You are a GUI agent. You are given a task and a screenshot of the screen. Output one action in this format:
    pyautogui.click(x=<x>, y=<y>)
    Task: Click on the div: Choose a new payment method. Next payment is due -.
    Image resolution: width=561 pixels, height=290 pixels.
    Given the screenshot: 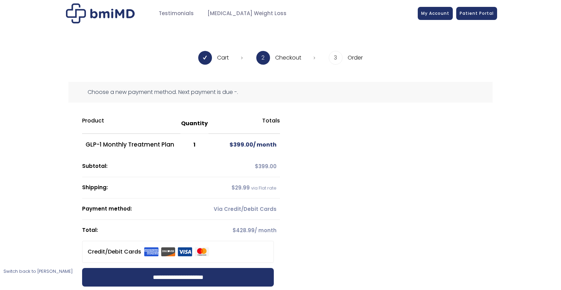 What is the action you would take?
    pyautogui.click(x=280, y=92)
    